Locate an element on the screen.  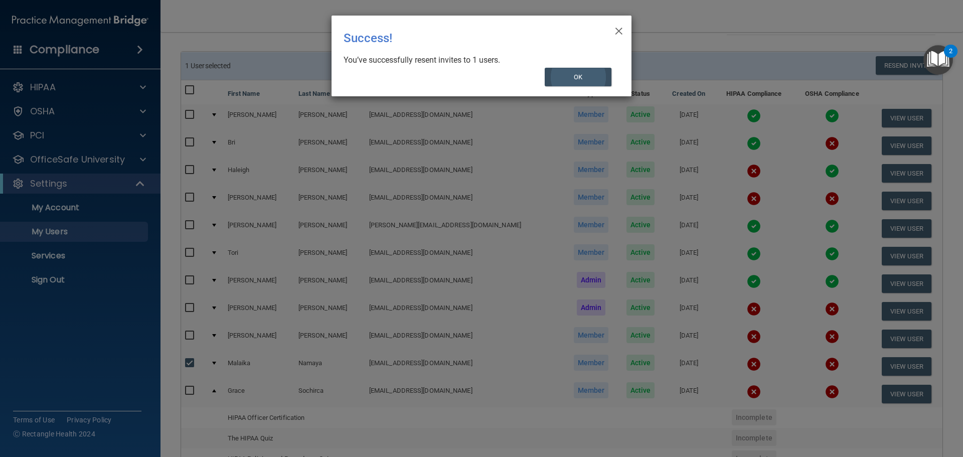
button: Open Resource Center, 2 new notifications is located at coordinates (938, 60).